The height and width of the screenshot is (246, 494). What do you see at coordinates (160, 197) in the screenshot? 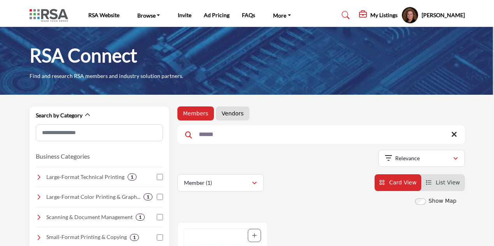
I see `input: Select Large-Format Color Printing & Graphics checkbox` at bounding box center [160, 197].